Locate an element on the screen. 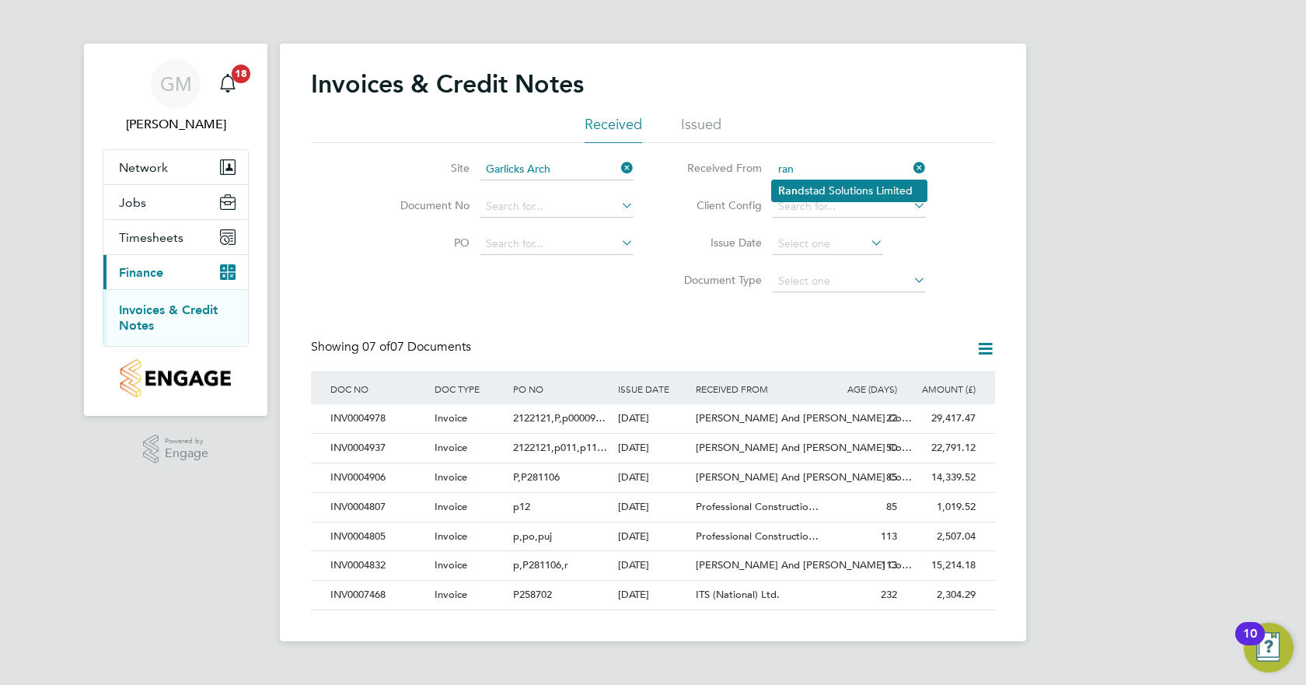 The image size is (1306, 685). div: 10 is located at coordinates (1250, 643).